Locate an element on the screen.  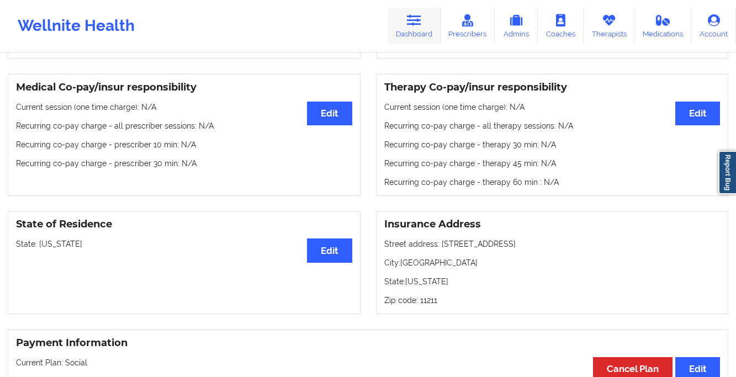
a: Admins is located at coordinates (516, 26).